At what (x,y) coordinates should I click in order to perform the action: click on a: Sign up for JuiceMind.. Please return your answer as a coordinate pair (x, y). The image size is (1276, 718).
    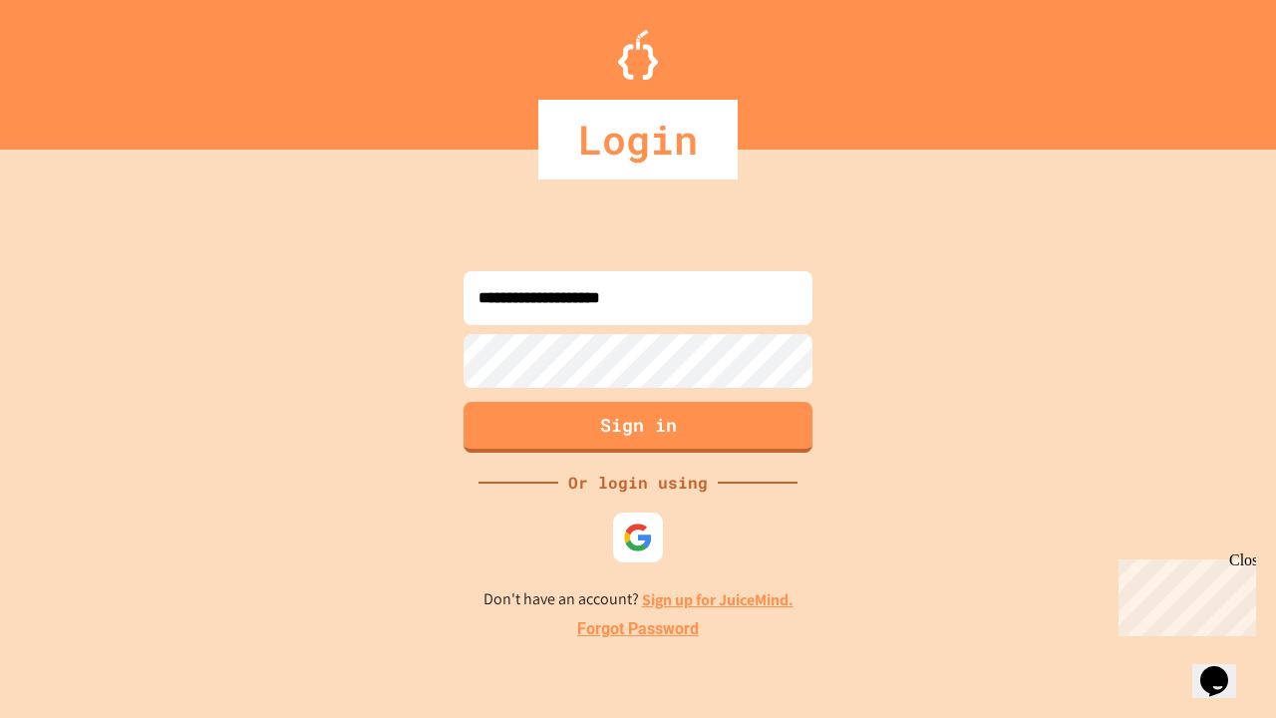
    Looking at the image, I should click on (718, 599).